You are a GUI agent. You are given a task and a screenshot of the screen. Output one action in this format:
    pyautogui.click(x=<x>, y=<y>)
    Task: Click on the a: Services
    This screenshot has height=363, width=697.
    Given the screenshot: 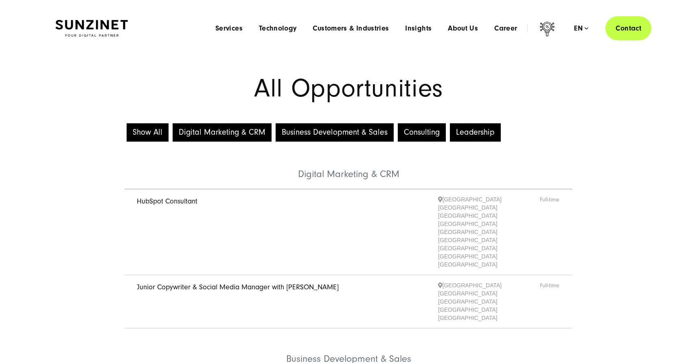 What is the action you would take?
    pyautogui.click(x=229, y=29)
    